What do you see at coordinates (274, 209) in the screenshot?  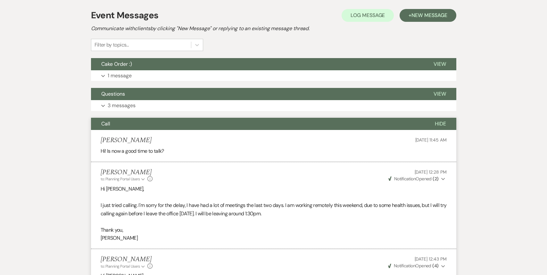 I see `p: I just tried calling. I'm sorry for the delay, I have had a lot of meetings the last two days. I ...` at bounding box center [274, 209].